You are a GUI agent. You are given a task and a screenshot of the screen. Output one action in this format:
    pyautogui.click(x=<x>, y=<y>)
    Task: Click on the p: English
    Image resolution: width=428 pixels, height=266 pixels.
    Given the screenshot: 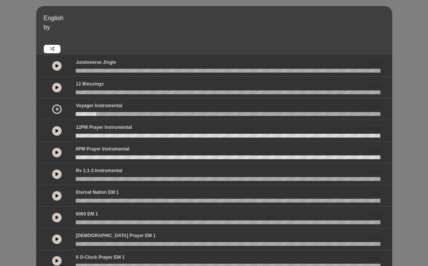 What is the action you would take?
    pyautogui.click(x=217, y=18)
    